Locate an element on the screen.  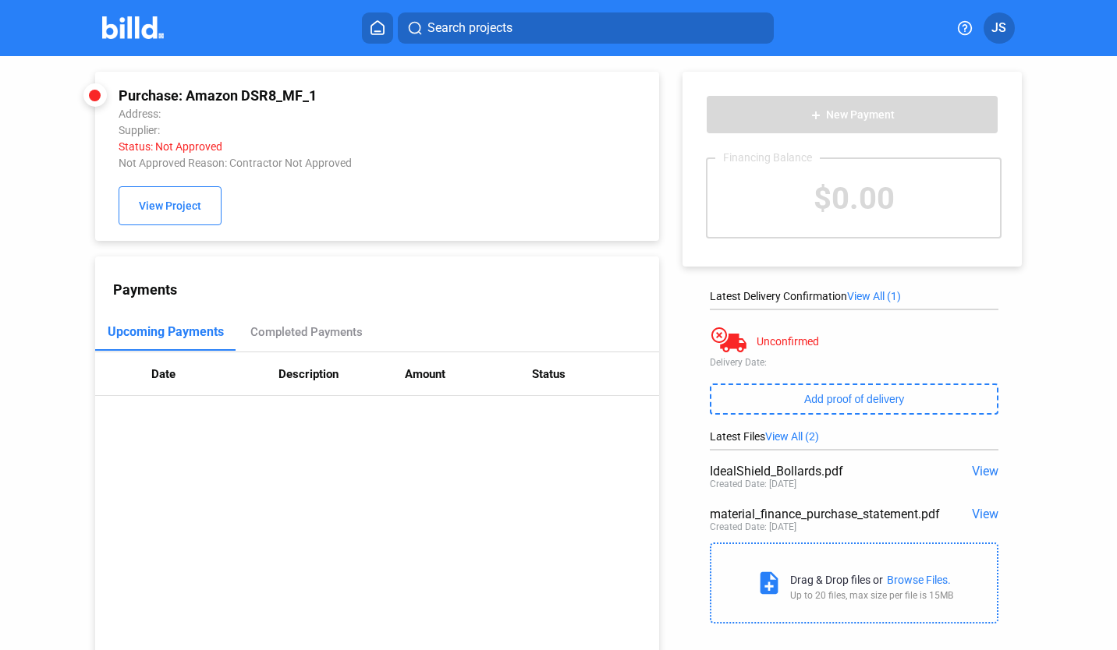
div: IdealShield_Bollards.pdf is located at coordinates (825, 471).